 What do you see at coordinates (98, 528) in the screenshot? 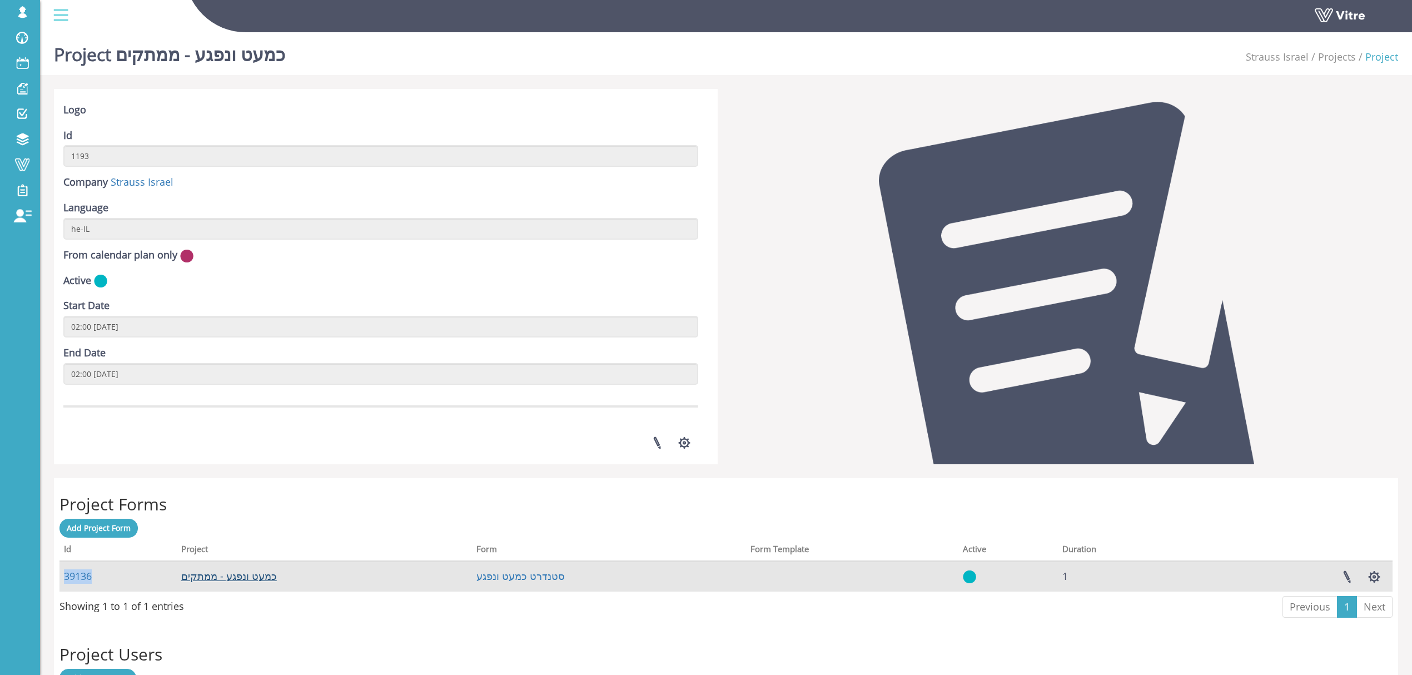
I see `span: Add Project Form` at bounding box center [98, 528].